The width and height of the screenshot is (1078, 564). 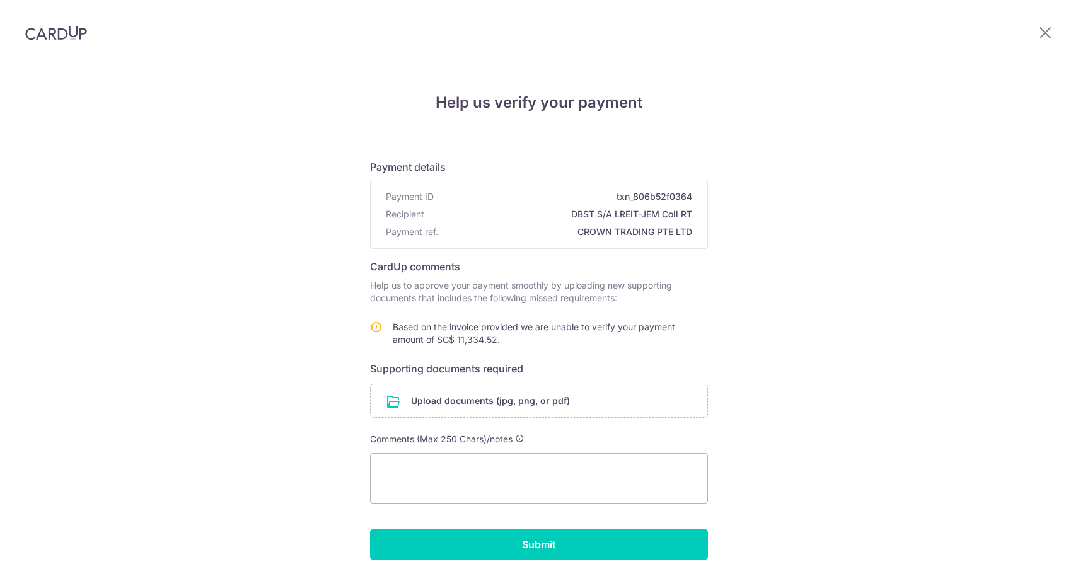 I want to click on h6: CardUp comments, so click(x=539, y=267).